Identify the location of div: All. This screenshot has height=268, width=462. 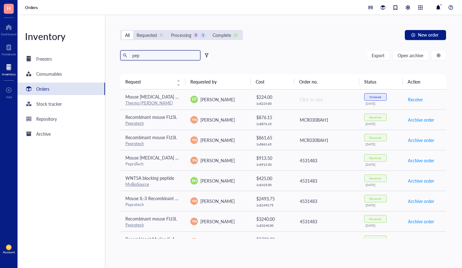
(127, 35).